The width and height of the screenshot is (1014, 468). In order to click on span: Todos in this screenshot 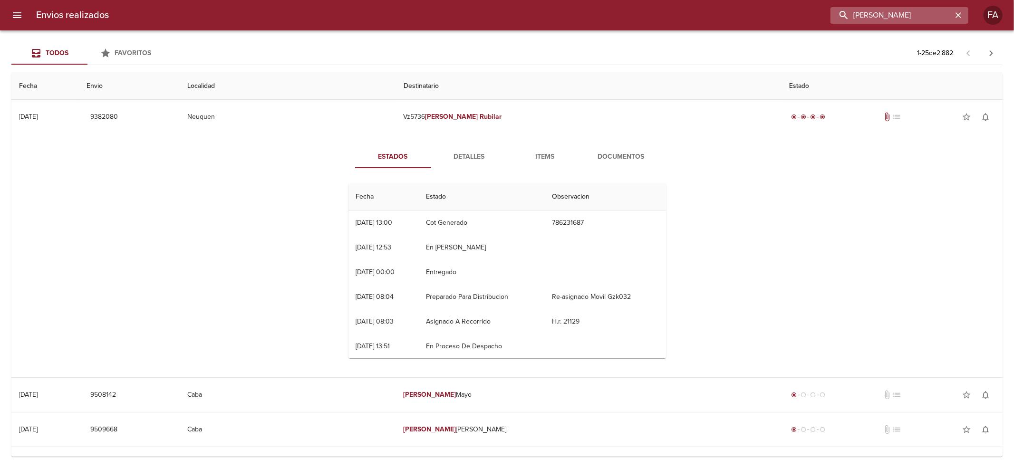, I will do `click(57, 53)`.